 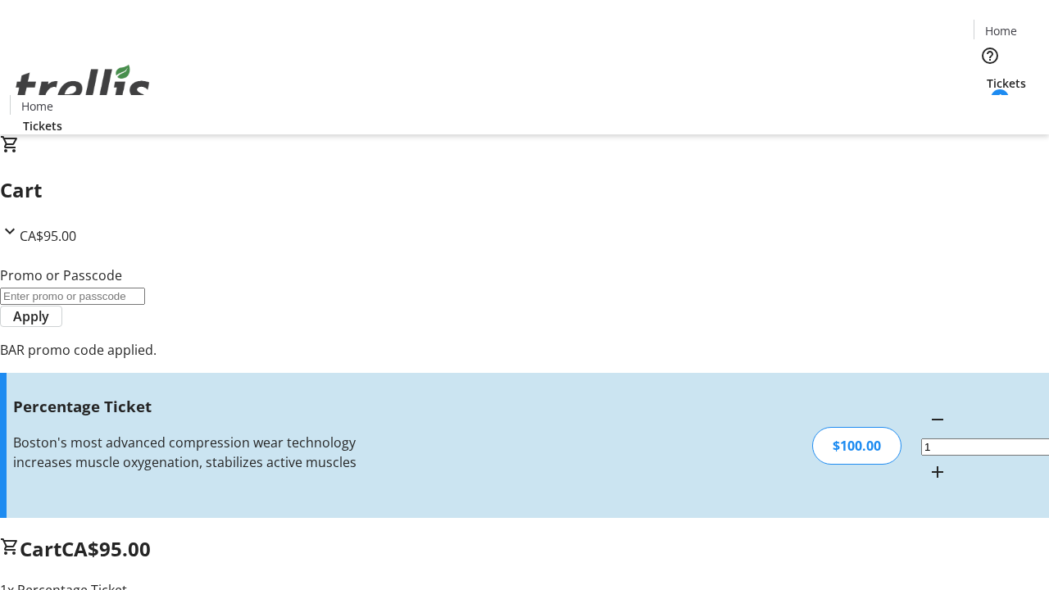 I want to click on h3: Percentage Ticket, so click(x=192, y=407).